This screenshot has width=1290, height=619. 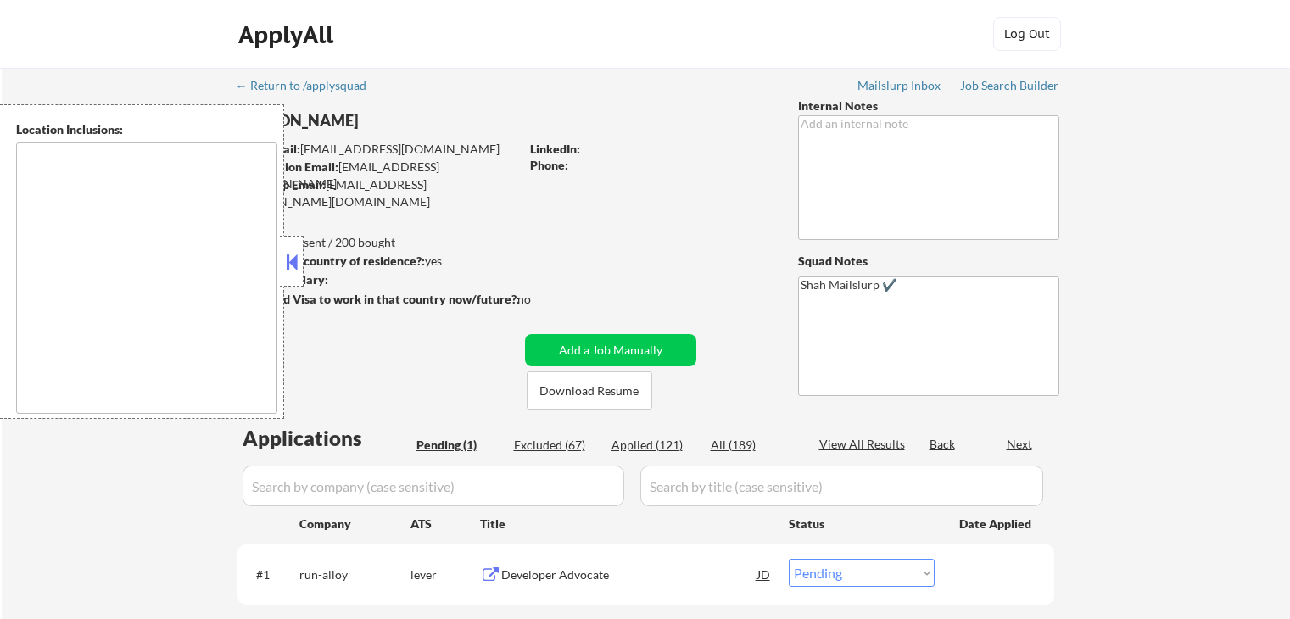 I want to click on div: no, so click(x=541, y=299).